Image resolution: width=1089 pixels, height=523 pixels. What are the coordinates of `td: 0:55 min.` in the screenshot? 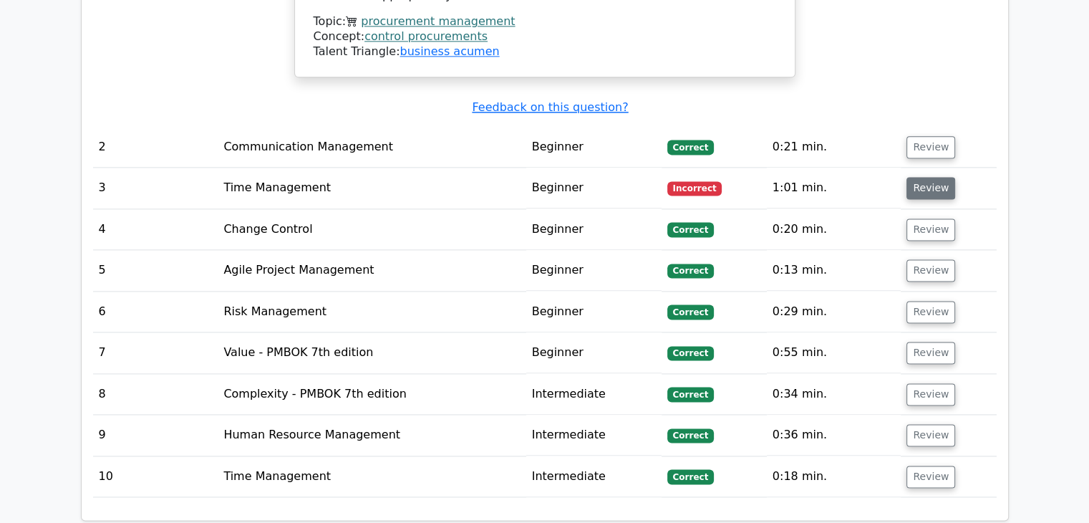 It's located at (834, 352).